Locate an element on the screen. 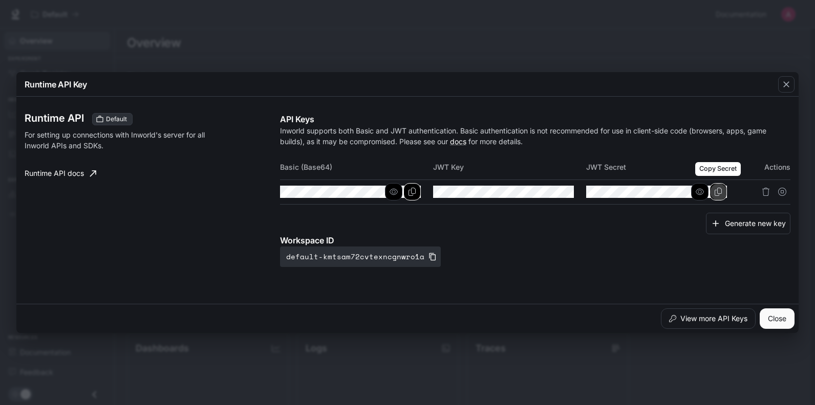  h3: Runtime API is located at coordinates (54, 118).